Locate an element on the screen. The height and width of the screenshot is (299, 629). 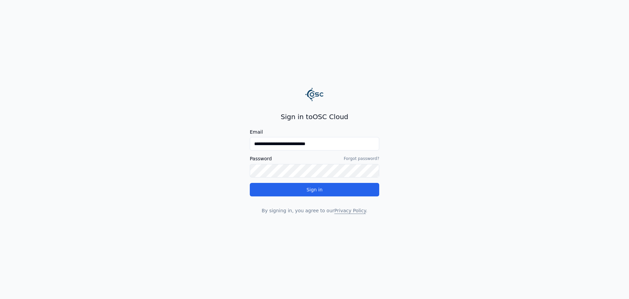
img: Logo is located at coordinates (315, 94).